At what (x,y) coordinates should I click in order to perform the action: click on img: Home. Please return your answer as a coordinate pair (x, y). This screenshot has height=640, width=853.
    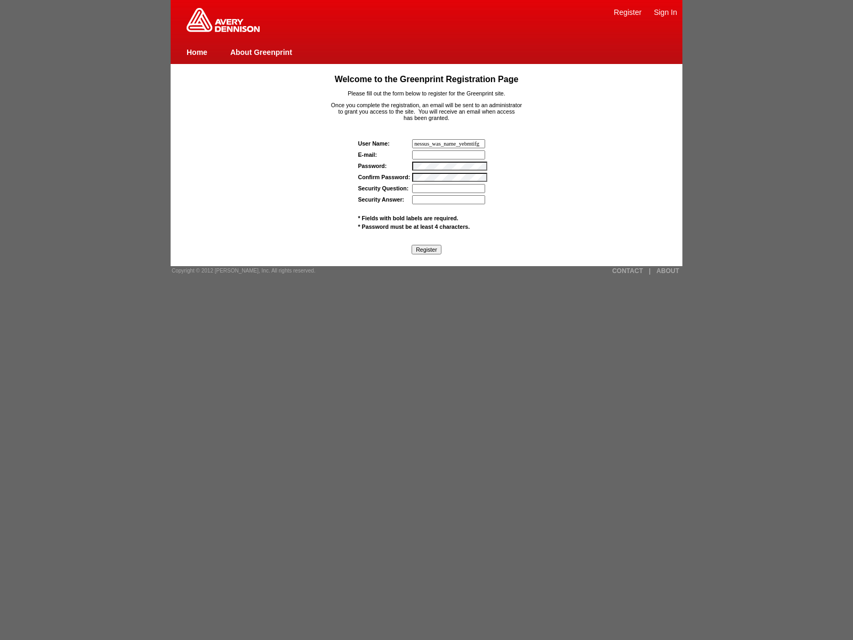
    Looking at the image, I should click on (223, 20).